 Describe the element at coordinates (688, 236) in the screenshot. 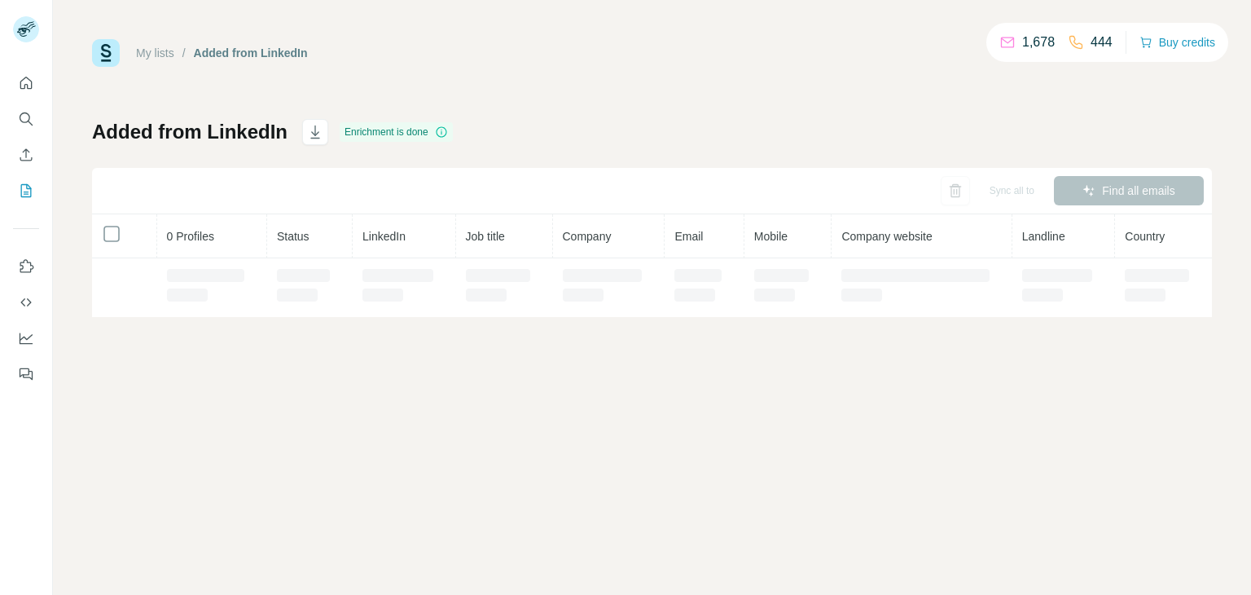

I see `span: Email` at that location.